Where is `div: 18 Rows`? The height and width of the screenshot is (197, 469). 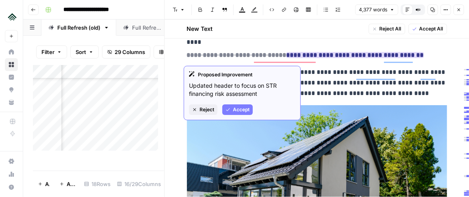
div: 18 Rows is located at coordinates (97, 184).